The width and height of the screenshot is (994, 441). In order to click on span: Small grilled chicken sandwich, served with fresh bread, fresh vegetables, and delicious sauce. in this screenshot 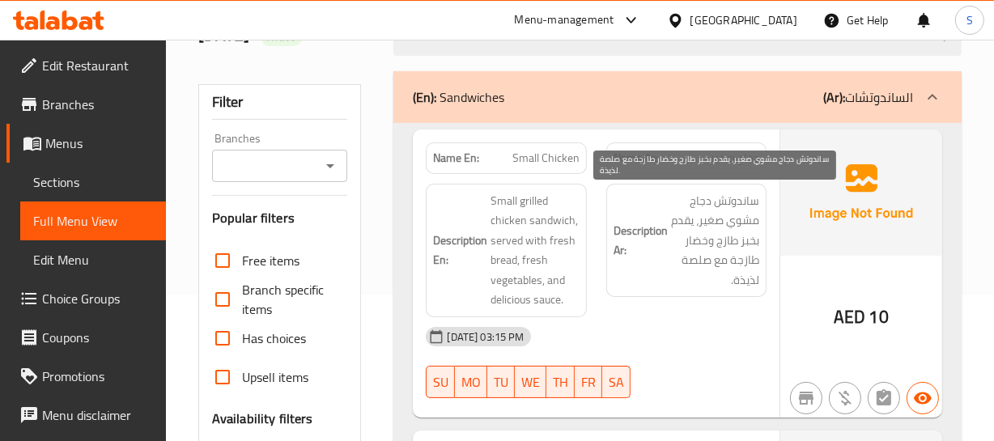, I will do `click(534, 250)`.